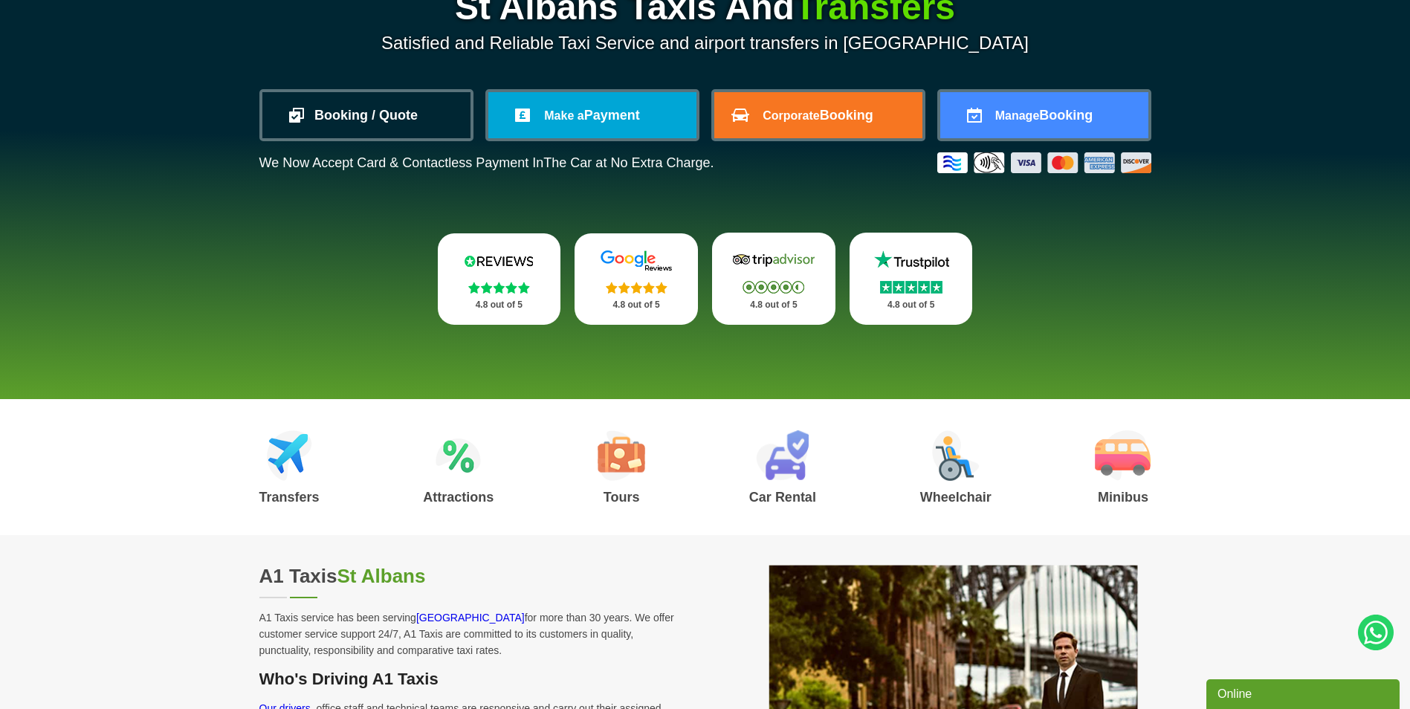 The image size is (1410, 709). What do you see at coordinates (636, 279) in the screenshot?
I see `a: Google Stars 4.8 out of 5` at bounding box center [636, 279].